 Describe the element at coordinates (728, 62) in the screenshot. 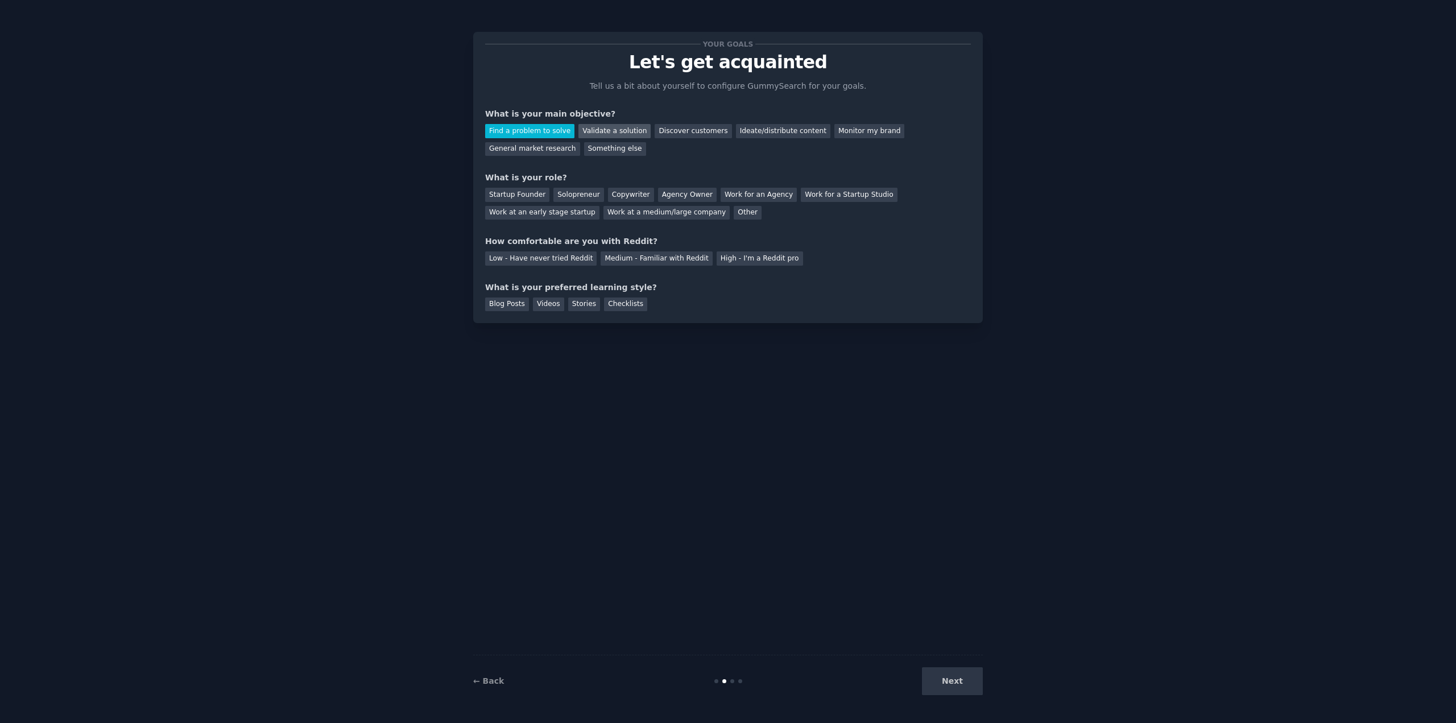

I see `p: Let's get acquainted` at that location.